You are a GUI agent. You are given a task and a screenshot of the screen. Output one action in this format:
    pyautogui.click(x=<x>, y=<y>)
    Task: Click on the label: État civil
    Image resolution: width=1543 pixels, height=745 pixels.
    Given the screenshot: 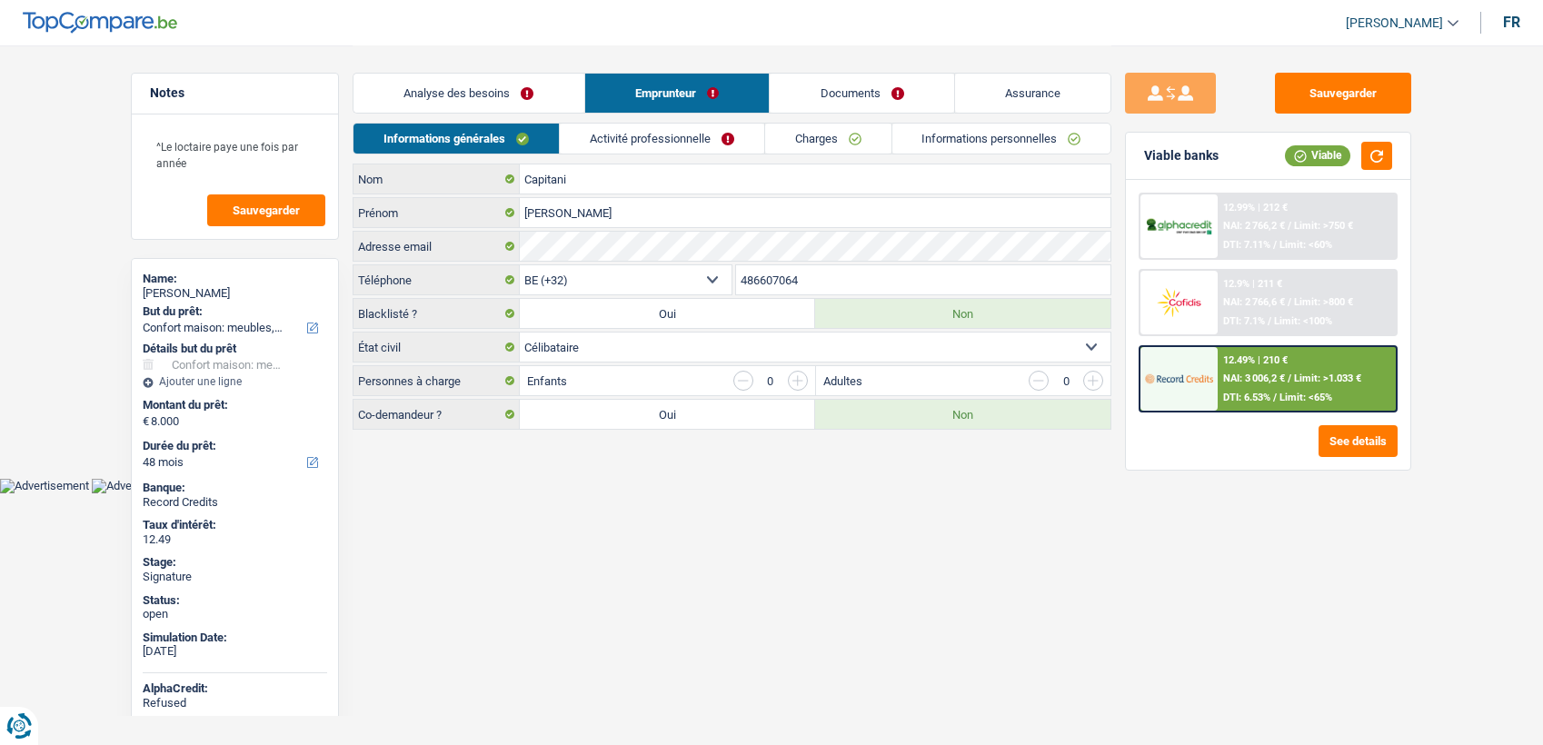 What is the action you would take?
    pyautogui.click(x=436, y=347)
    